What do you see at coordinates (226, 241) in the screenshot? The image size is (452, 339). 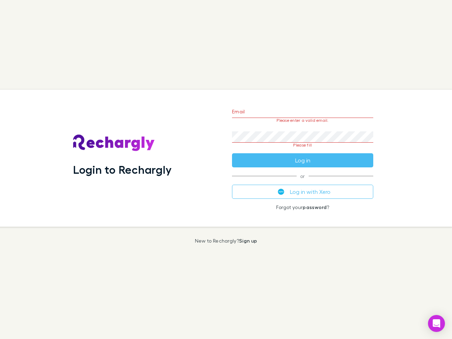 I see `p: New to Rechargly?` at bounding box center [226, 241].